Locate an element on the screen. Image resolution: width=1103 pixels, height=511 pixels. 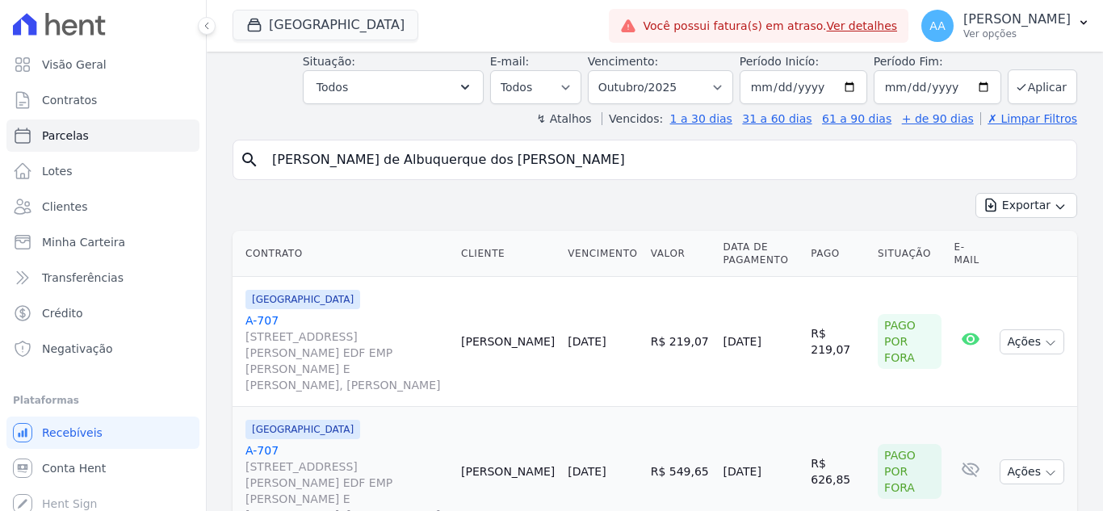
a: Visão Geral is located at coordinates (103, 65).